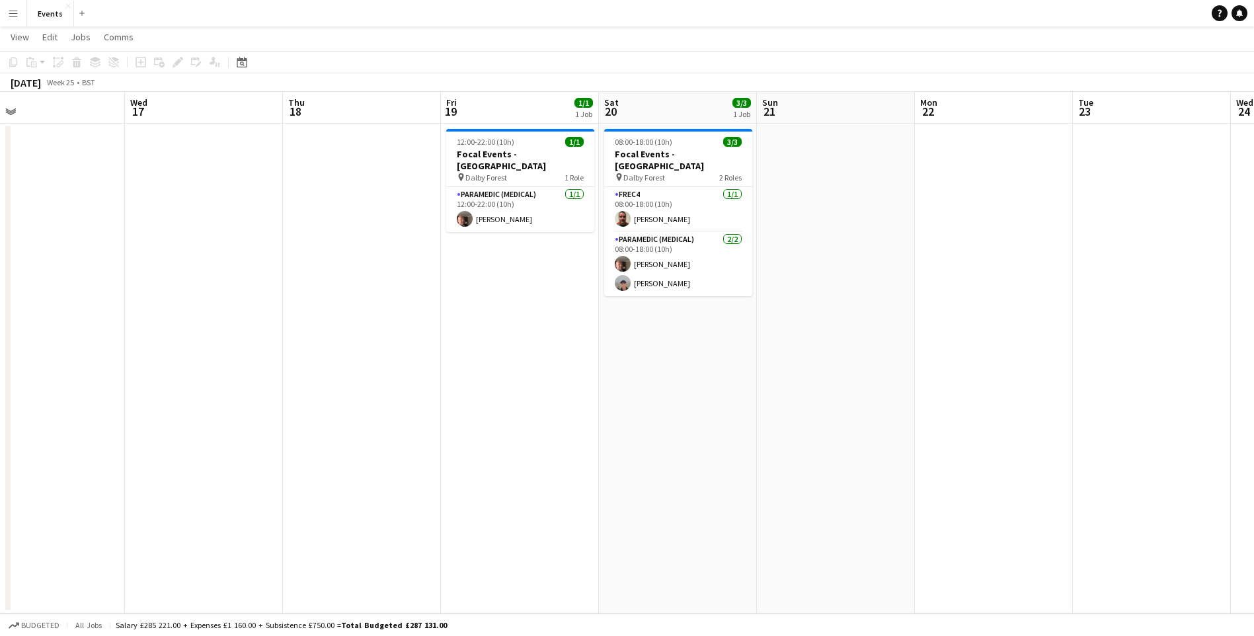 The image size is (1254, 636). I want to click on span: Total Budgeted £287 131.00, so click(394, 625).